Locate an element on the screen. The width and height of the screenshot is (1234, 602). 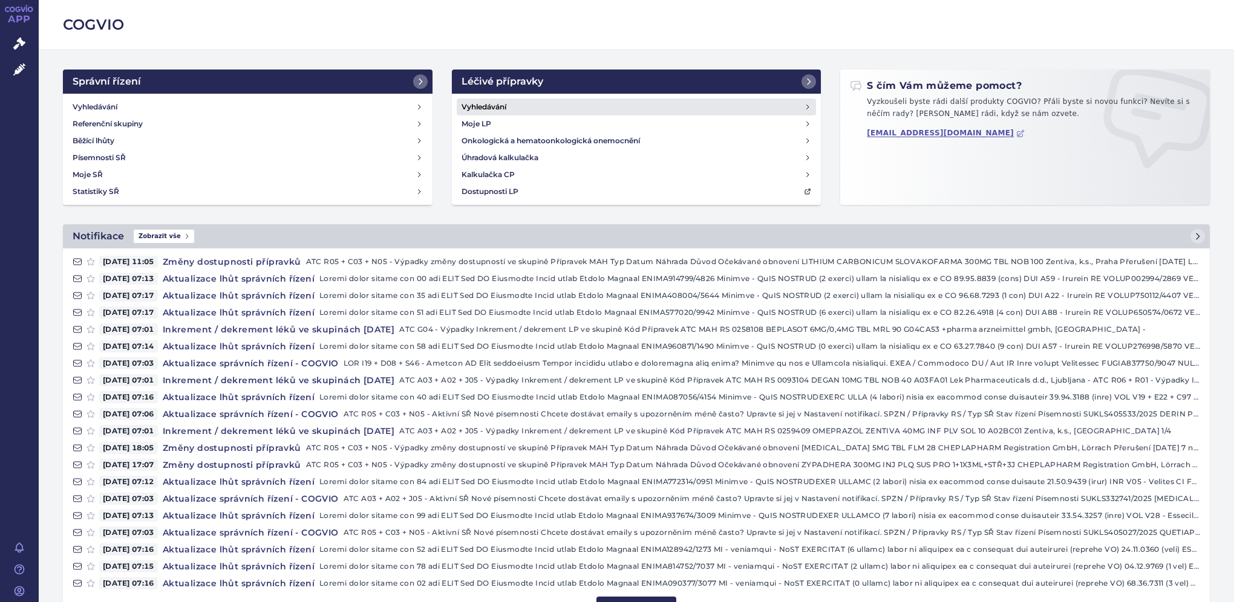
a: Úhradová kalkulačka is located at coordinates (636, 158).